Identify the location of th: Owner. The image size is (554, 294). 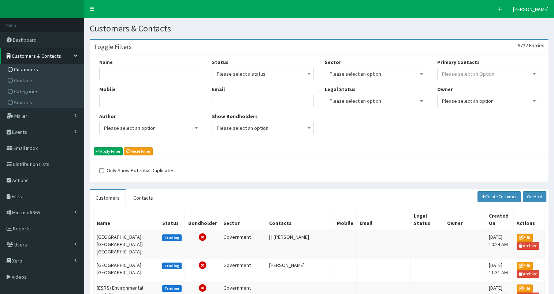
(465, 220).